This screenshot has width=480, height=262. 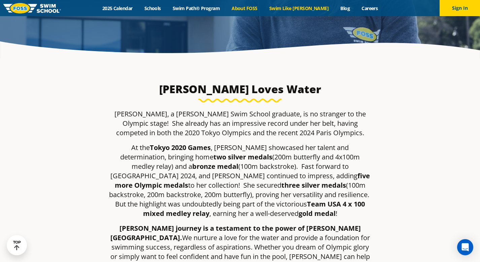 What do you see at coordinates (242, 180) in the screenshot?
I see `strong: five more Olympic medals` at bounding box center [242, 180].